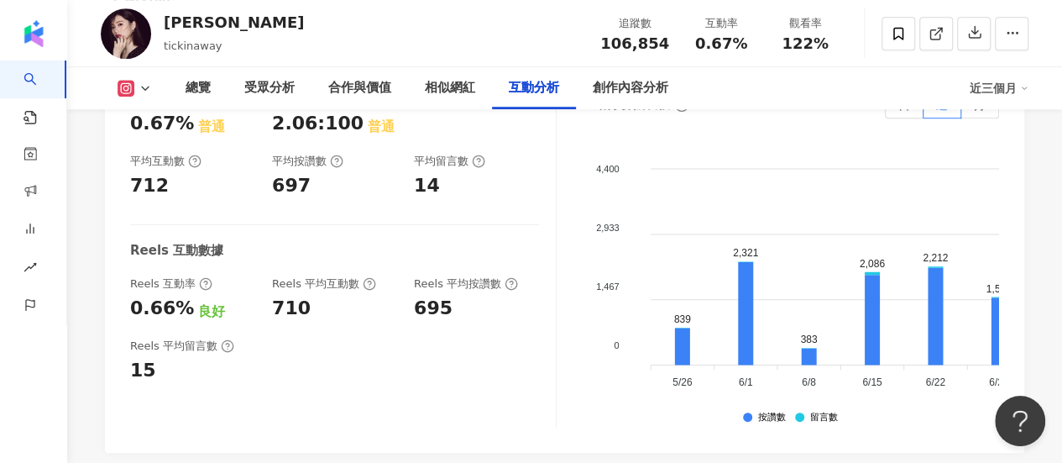  What do you see at coordinates (771, 417) in the screenshot?
I see `div: 按讚數` at bounding box center [771, 417].